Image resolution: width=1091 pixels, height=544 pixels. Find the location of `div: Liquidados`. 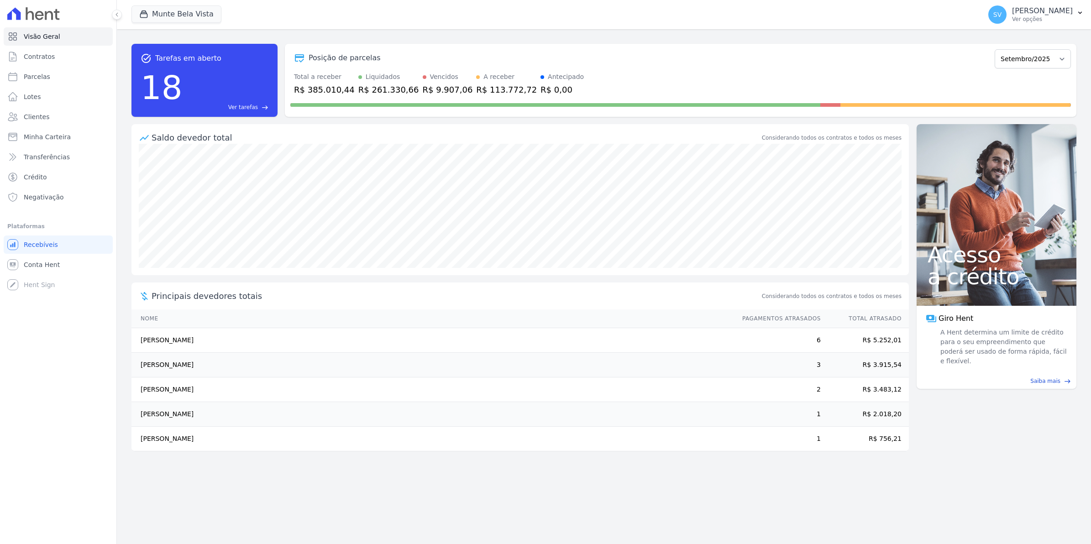

div: Liquidados is located at coordinates (383, 77).